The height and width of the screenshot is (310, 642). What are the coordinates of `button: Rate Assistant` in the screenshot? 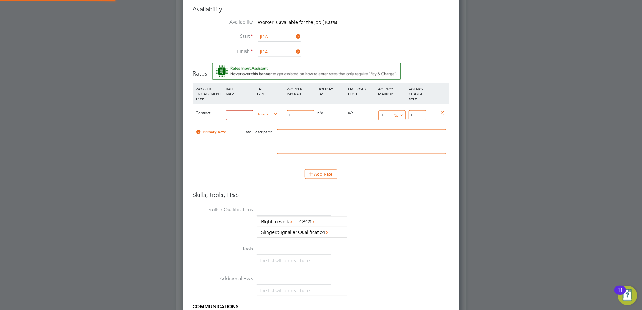 It's located at (306, 71).